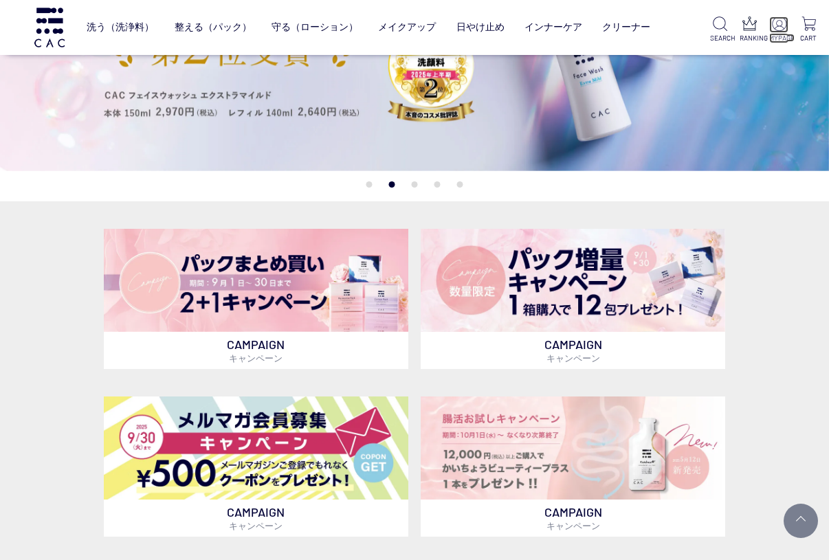 The width and height of the screenshot is (829, 560). Describe the element at coordinates (392, 184) in the screenshot. I see `button: 2 of 5` at that location.